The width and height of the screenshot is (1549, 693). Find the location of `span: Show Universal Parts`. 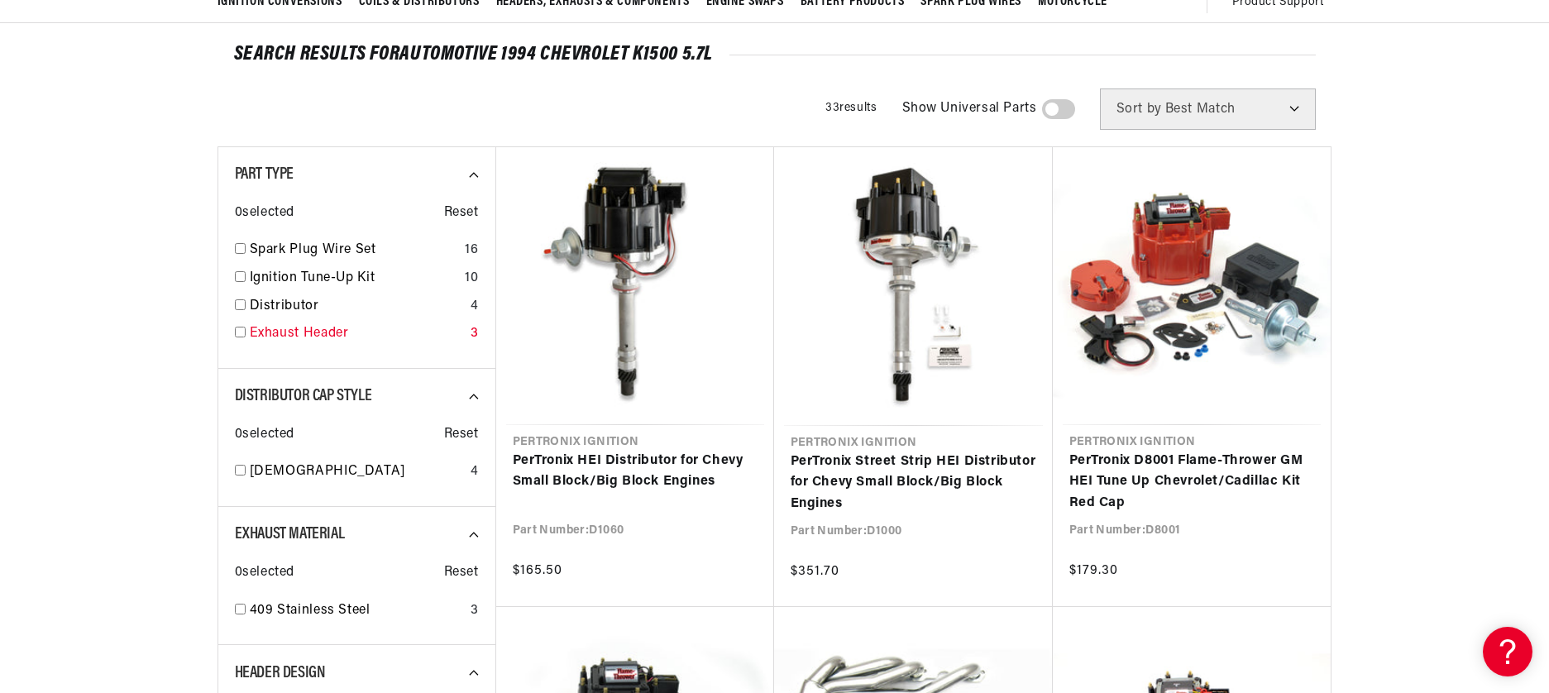

span: Show Universal Parts is located at coordinates (969, 109).